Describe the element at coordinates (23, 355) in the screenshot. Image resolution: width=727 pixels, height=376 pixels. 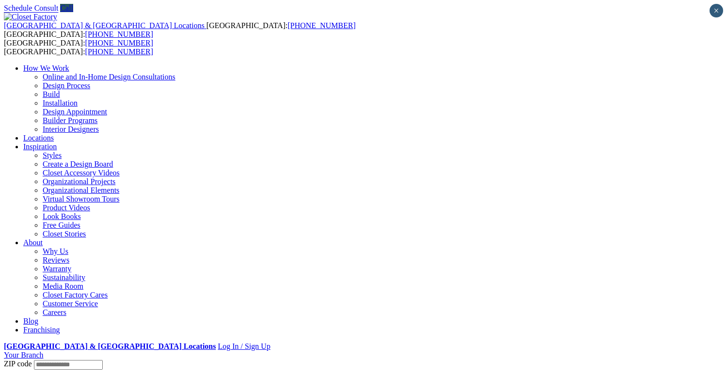
I see `a: Your Branch` at that location.